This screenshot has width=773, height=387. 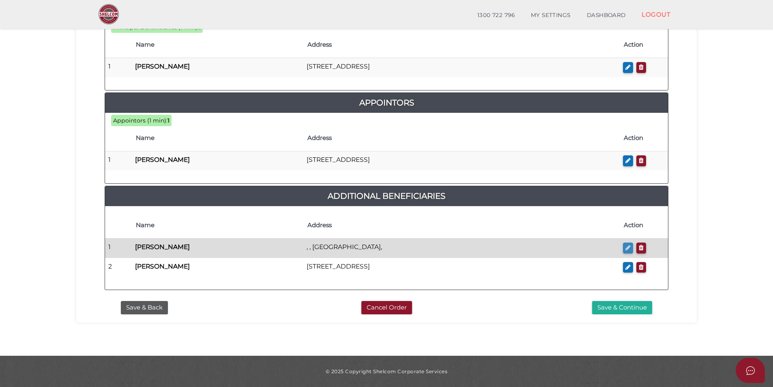 I want to click on td: 2, so click(x=118, y=267).